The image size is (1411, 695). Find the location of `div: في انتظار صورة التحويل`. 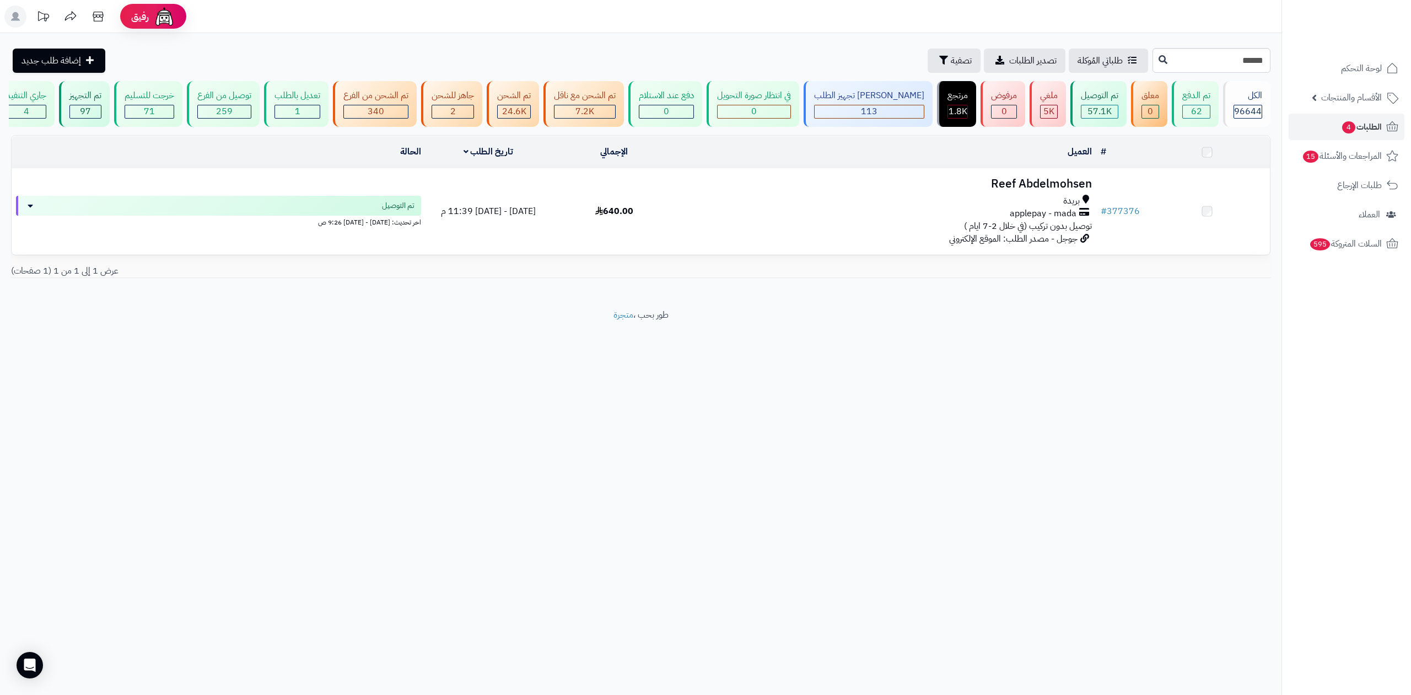

div: في انتظار صورة التحويل is located at coordinates (754, 95).